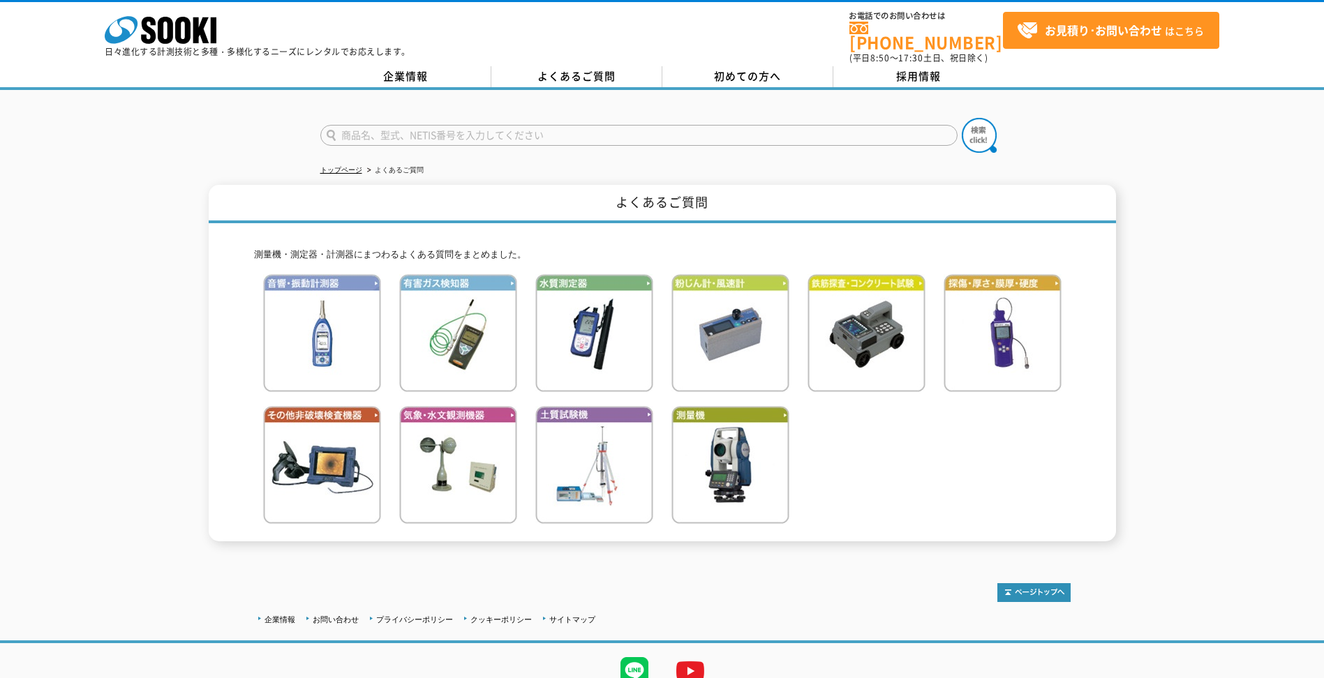 The image size is (1324, 678). I want to click on li: よくあるご質問, so click(394, 170).